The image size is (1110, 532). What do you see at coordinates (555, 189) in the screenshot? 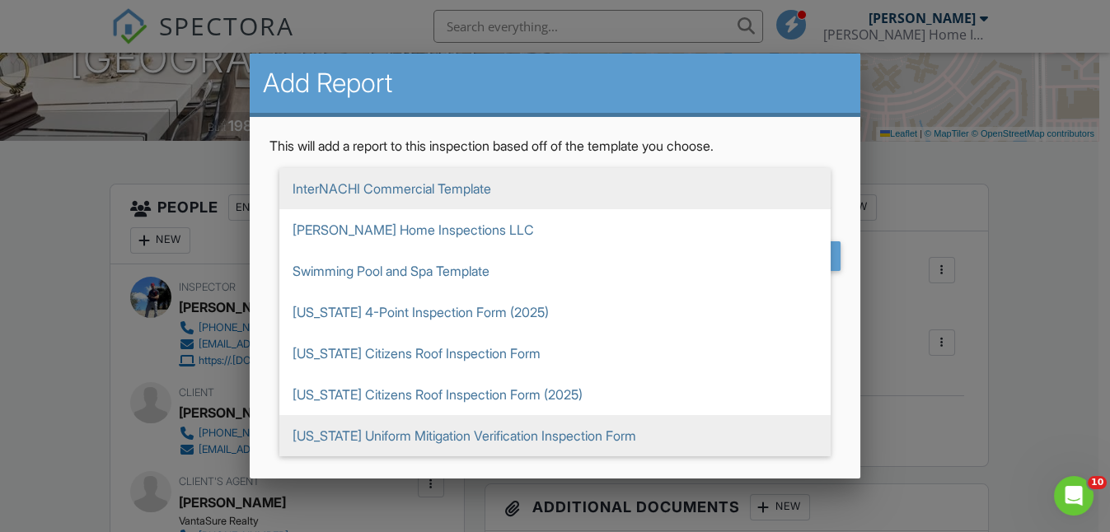
I see `span: InterNACHI Commercial Template` at bounding box center [555, 189].